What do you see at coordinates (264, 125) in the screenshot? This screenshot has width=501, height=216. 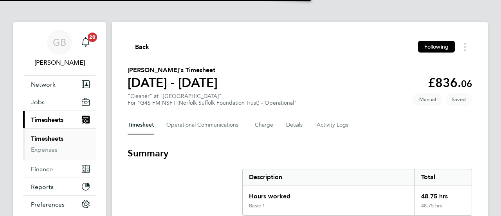 I see `button: Charge` at bounding box center [264, 125].